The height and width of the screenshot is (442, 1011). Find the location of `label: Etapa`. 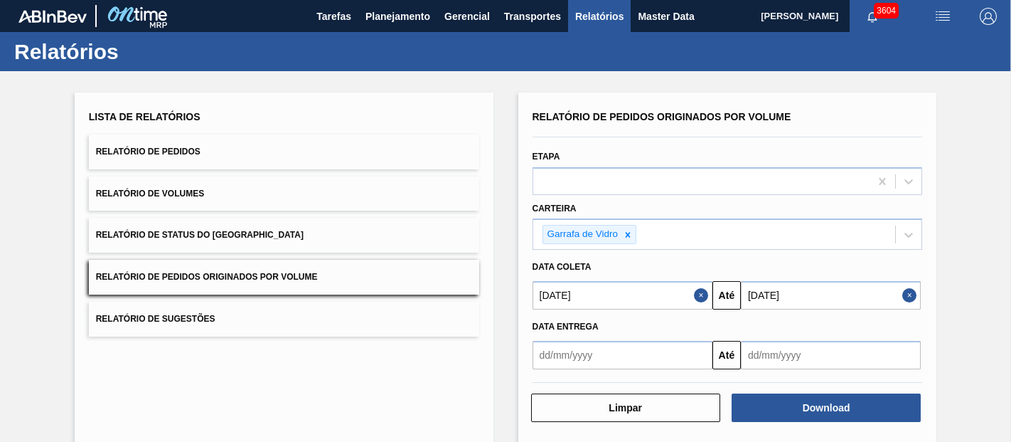

label: Etapa is located at coordinates (546, 156).